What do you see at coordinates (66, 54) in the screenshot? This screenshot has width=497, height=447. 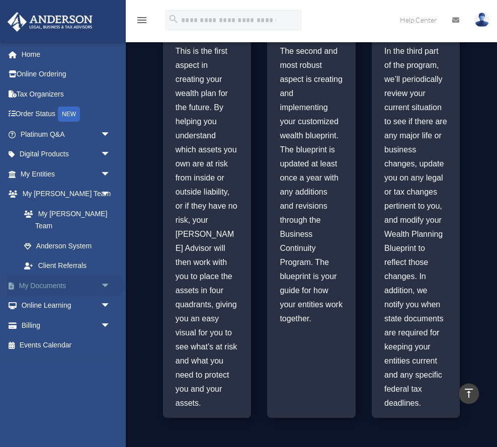 I see `a: Home` at bounding box center [66, 54].